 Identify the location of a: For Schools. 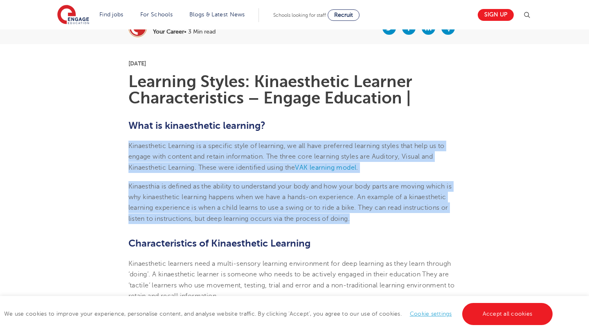
(156, 14).